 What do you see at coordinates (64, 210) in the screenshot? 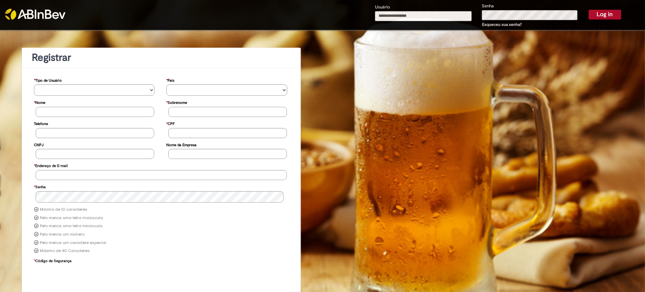
I see `label: Mínimo de 10 caracteres.` at bounding box center [64, 210].